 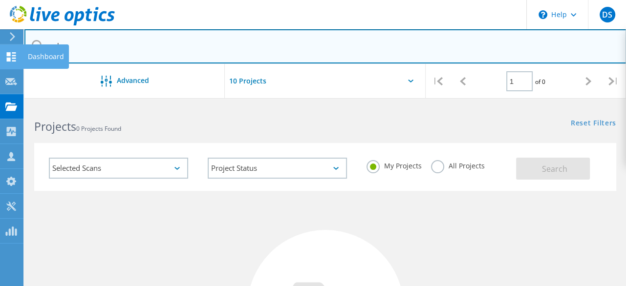 I want to click on div: Project Status, so click(x=277, y=168).